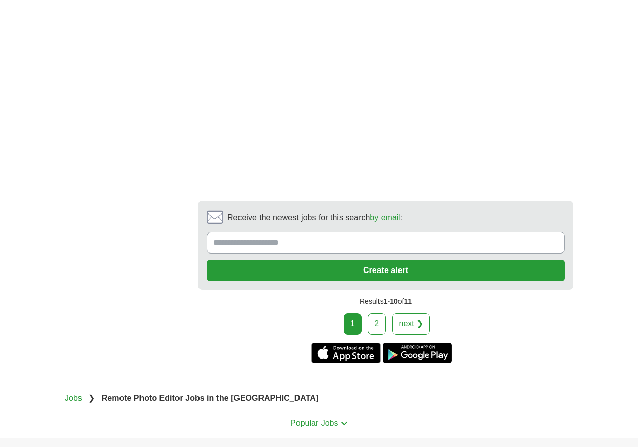  I want to click on button: Create alert, so click(386, 270).